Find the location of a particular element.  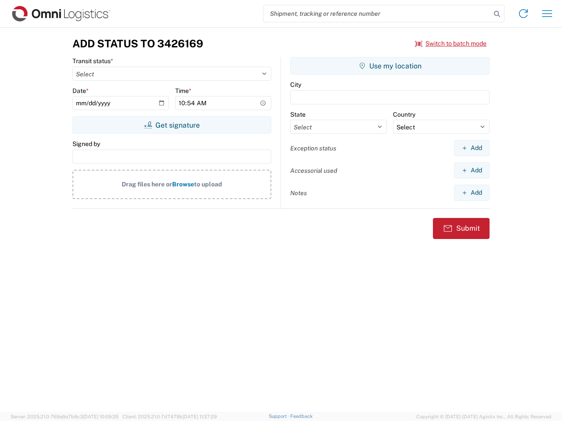

input: Shipment, tracking or reference number is located at coordinates (377, 14).